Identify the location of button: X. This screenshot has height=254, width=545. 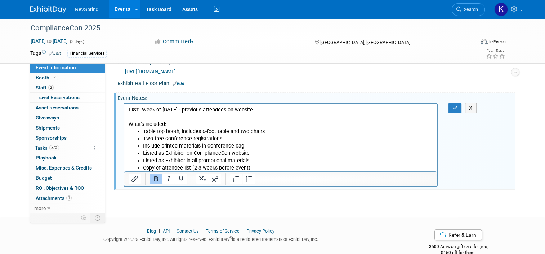
(471, 108).